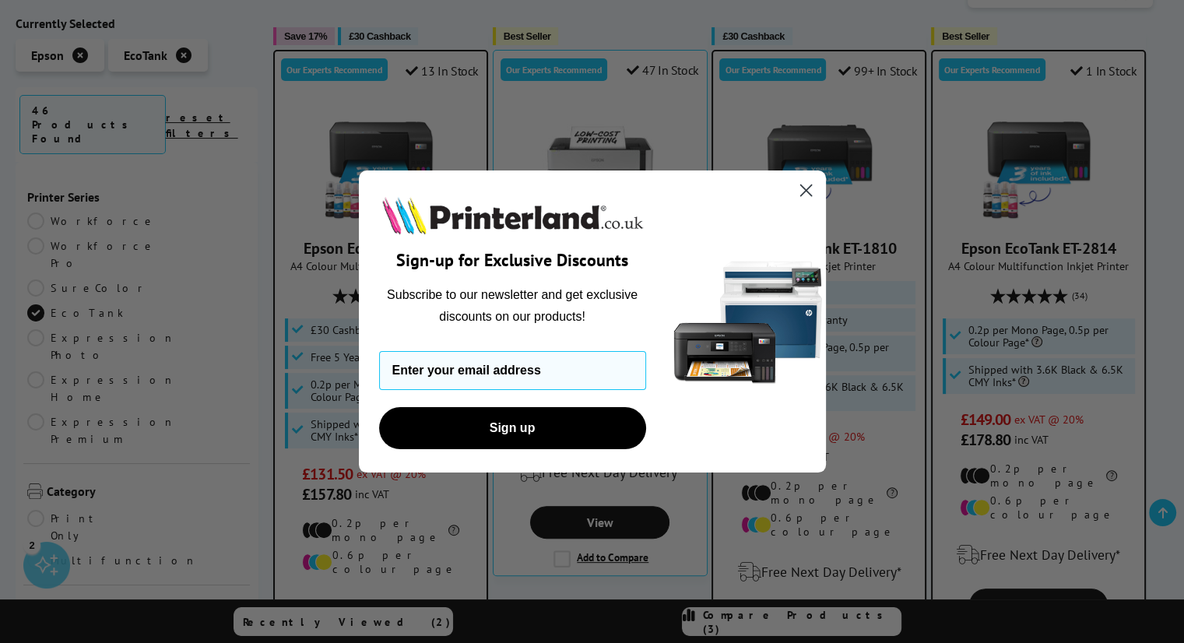 The image size is (1184, 643). Describe the element at coordinates (512, 305) in the screenshot. I see `span: Subscribe to our newsletter and get exclusive discounts on our products!` at that location.